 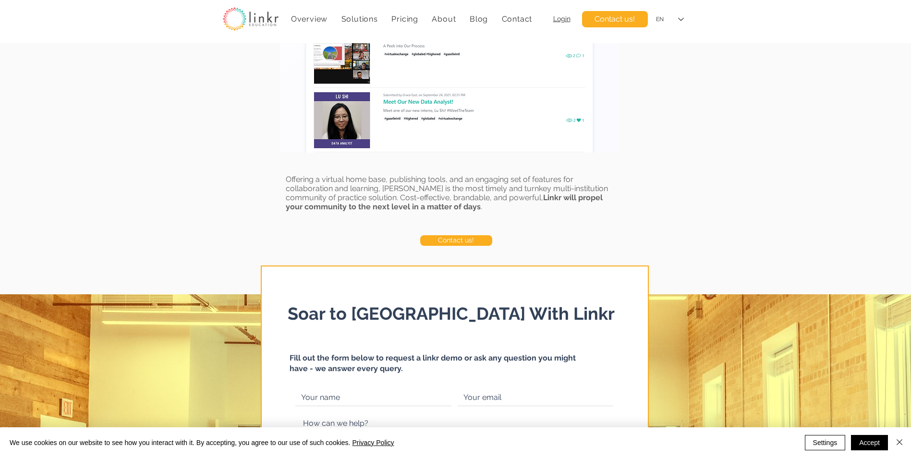 What do you see at coordinates (360, 19) in the screenshot?
I see `span: Solutions` at bounding box center [360, 19].